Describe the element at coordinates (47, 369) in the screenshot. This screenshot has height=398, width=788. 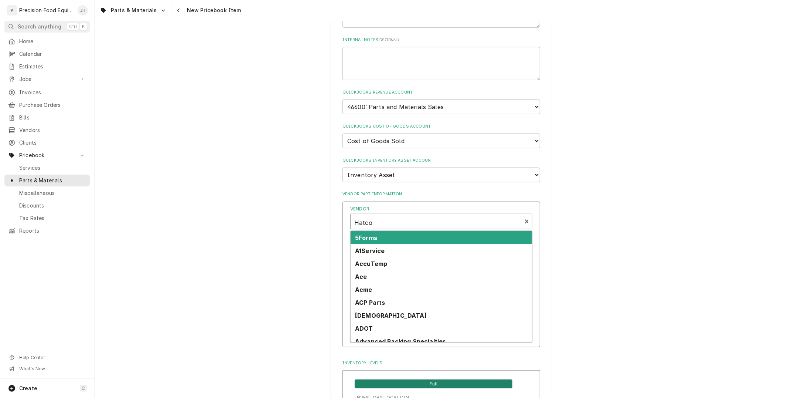
I see `a: Go to What's New` at that location.